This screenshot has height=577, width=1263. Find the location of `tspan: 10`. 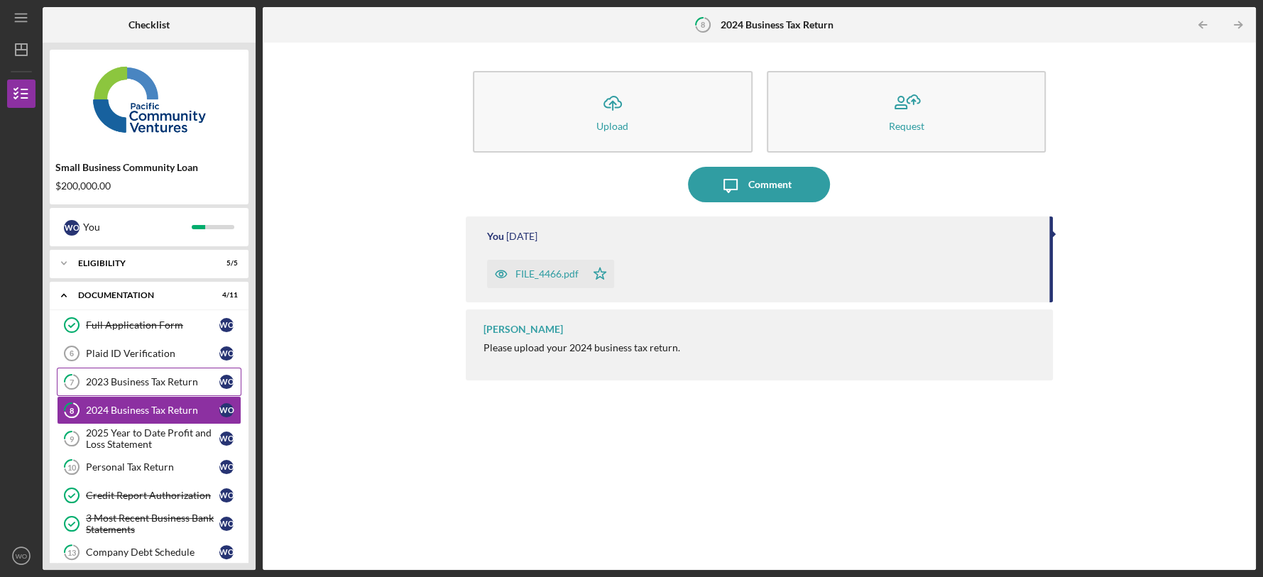

tspan: 10 is located at coordinates (72, 467).